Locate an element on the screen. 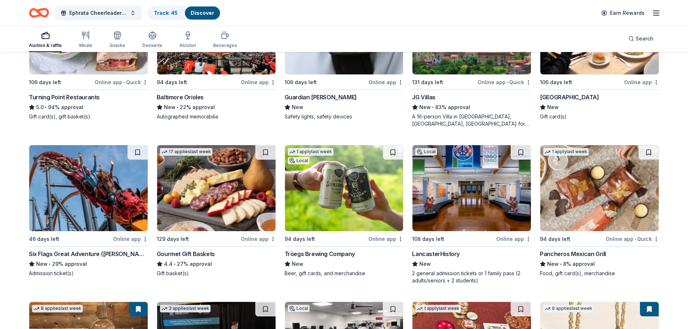  span: Ephrata Cheerleaders BINGO Extravaganza is located at coordinates (98, 13).